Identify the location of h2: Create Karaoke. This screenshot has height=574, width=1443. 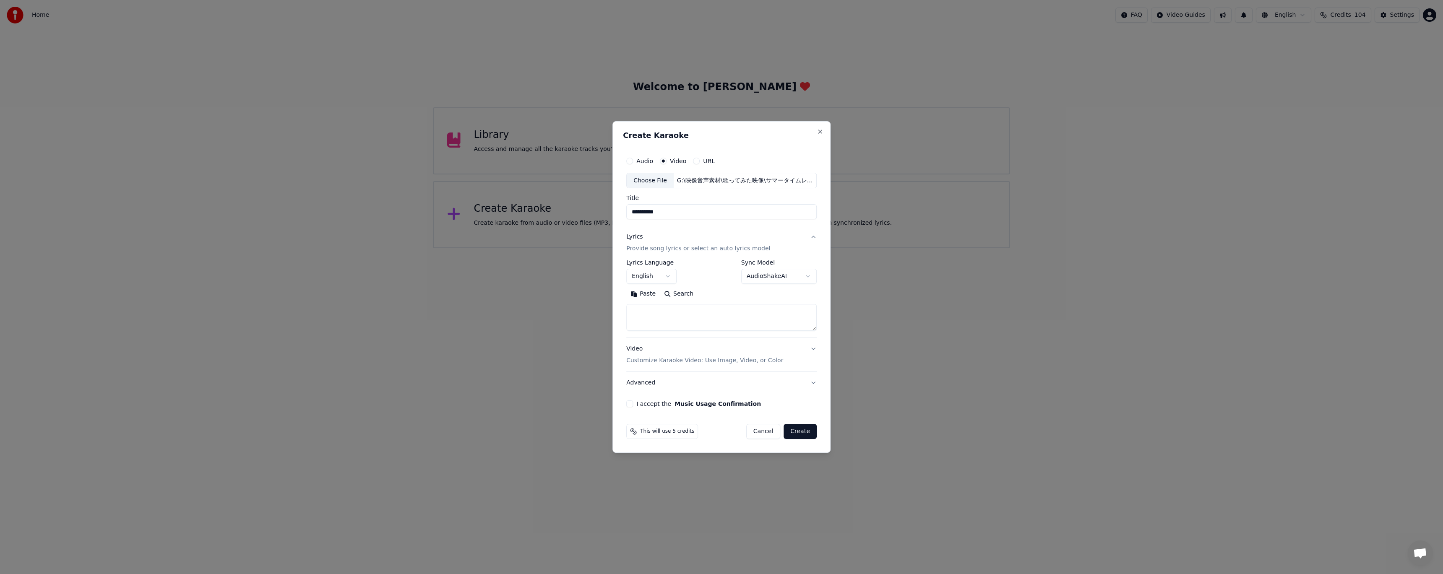
(721, 135).